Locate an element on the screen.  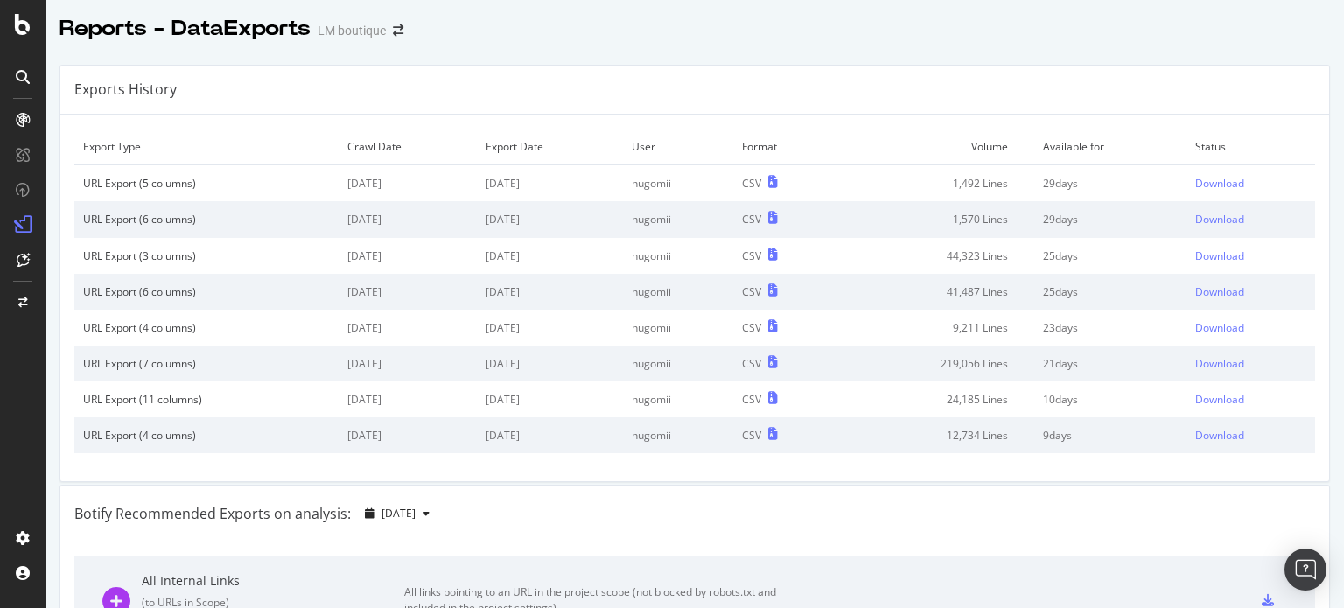
td: Status is located at coordinates (1251, 147).